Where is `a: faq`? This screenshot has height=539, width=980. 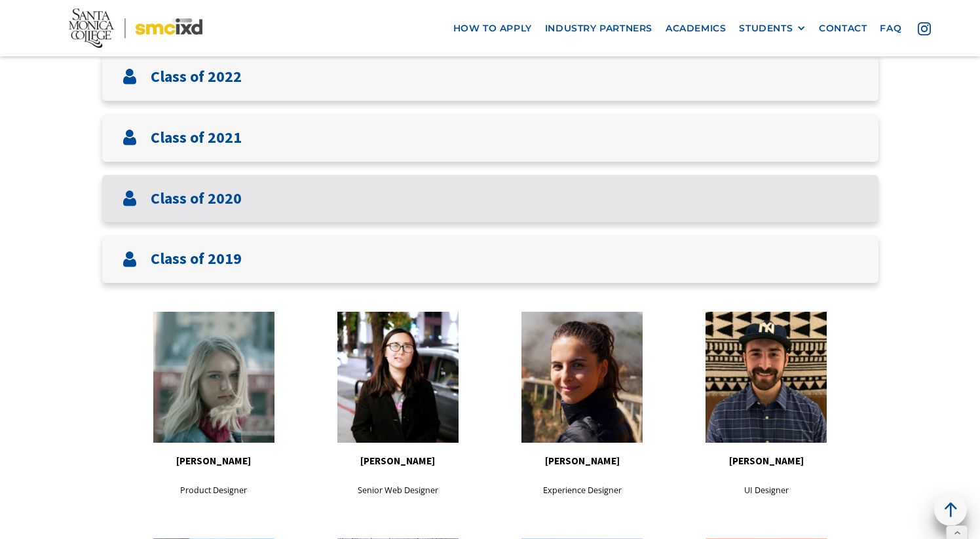 a: faq is located at coordinates (890, 28).